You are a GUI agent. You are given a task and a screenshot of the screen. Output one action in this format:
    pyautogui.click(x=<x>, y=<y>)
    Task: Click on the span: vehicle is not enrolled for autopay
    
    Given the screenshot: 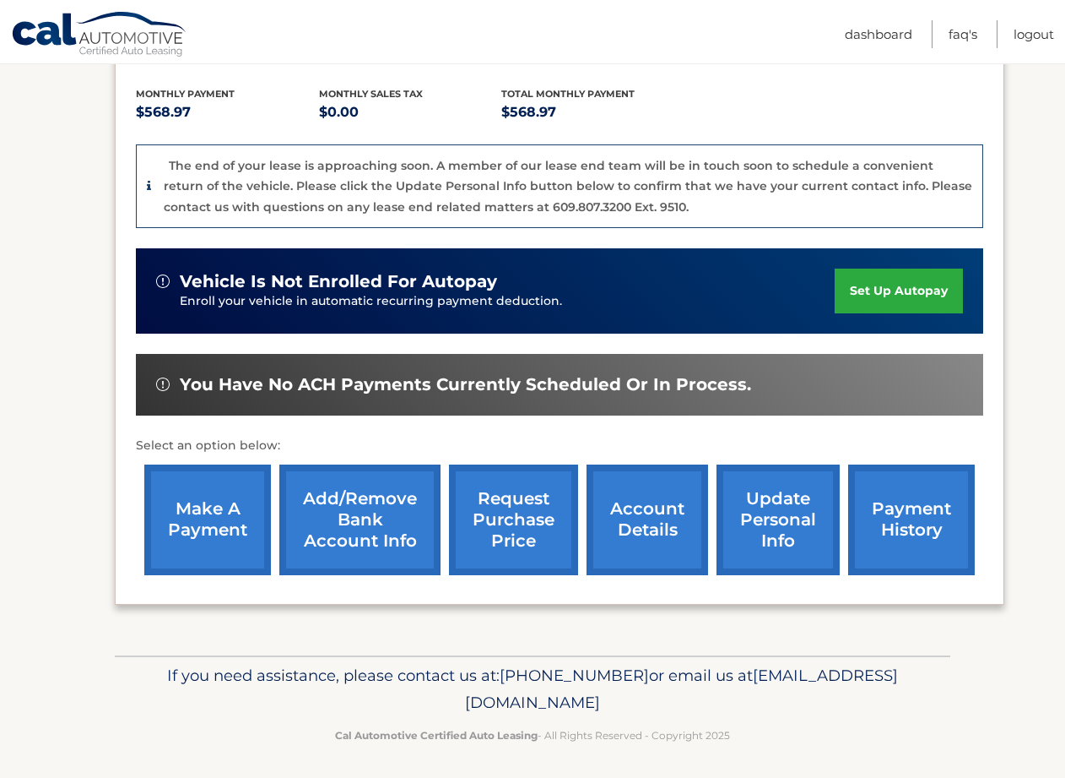 What is the action you would take?
    pyautogui.click(x=339, y=281)
    